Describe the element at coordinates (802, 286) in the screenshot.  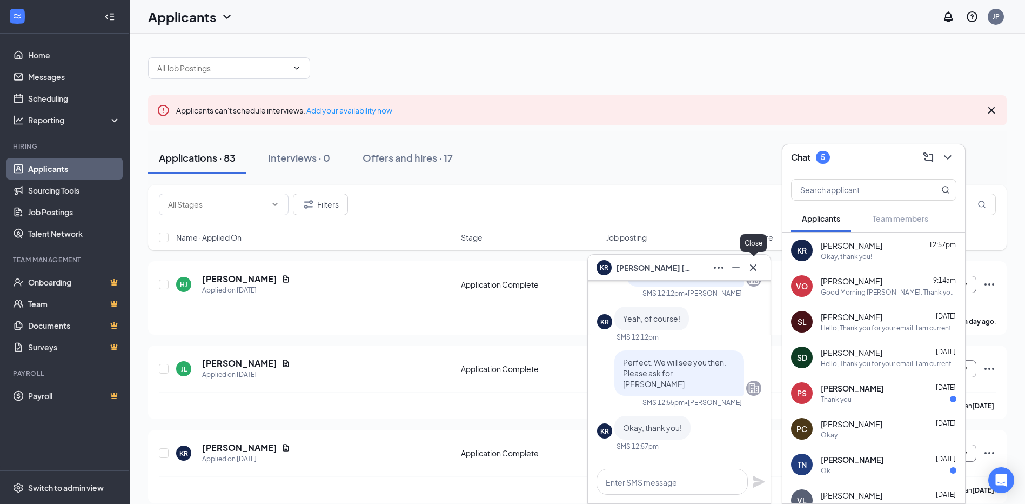
I see `div: VO` at that location.